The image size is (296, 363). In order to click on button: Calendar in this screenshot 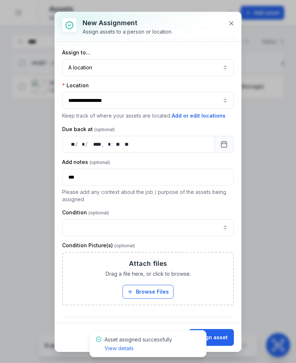, I will do `click(224, 144)`.